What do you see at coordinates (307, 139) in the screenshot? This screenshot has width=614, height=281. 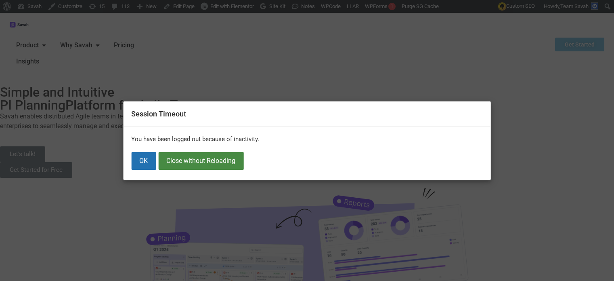 I see `p: You have been logged out because of inactivity.` at bounding box center [307, 139].